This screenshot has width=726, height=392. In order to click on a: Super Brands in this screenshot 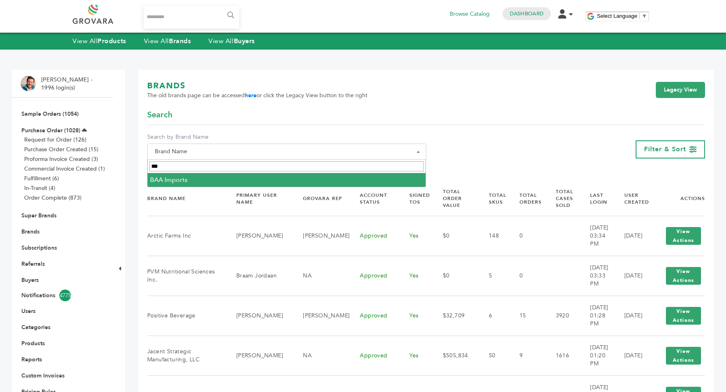, I will do `click(39, 215)`.